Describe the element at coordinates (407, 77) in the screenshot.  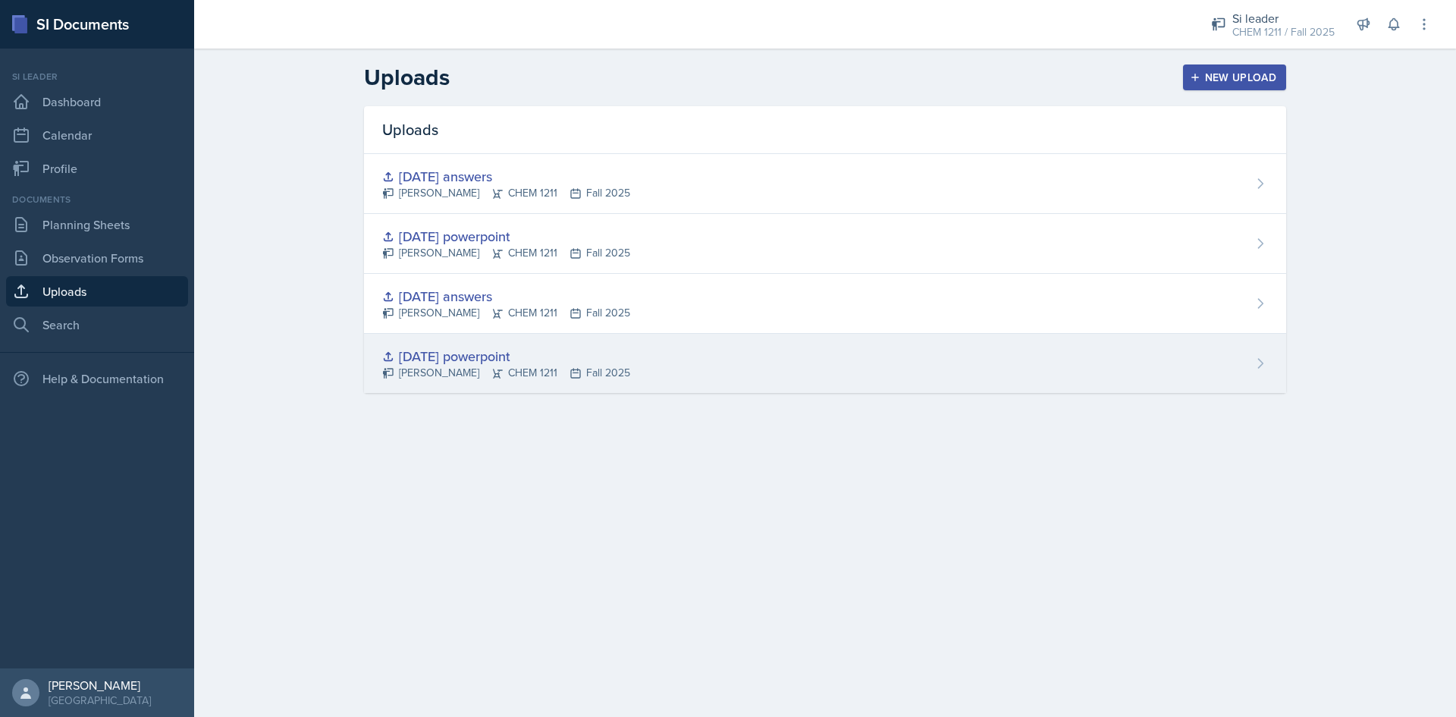
I see `h2: Uploads` at that location.